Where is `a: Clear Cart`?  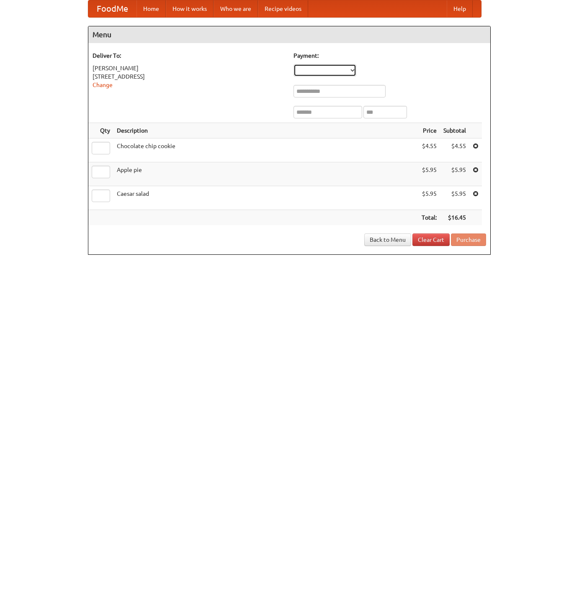 a: Clear Cart is located at coordinates (431, 240).